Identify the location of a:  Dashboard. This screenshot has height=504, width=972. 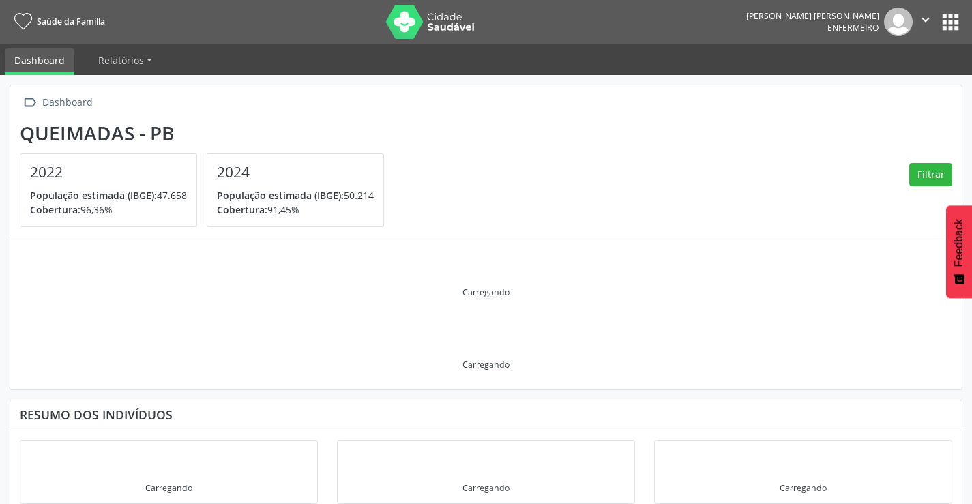
(57, 102).